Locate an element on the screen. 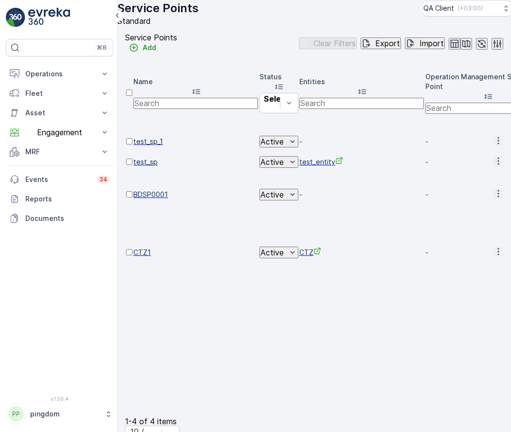 Image resolution: width=511 pixels, height=432 pixels. button: Clear Filters is located at coordinates (328, 43).